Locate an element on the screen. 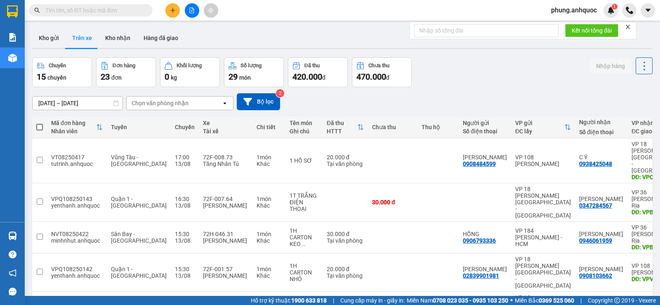  div: 20.000 đ is located at coordinates (345, 157).